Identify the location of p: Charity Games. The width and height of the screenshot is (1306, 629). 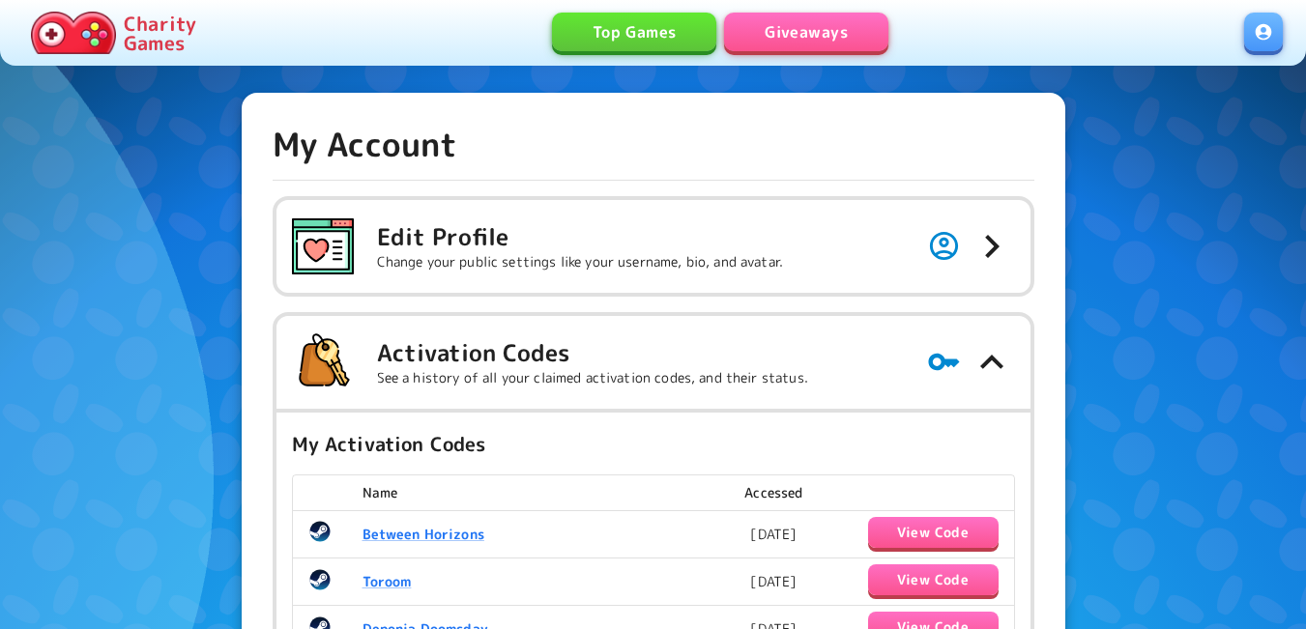
(159, 33).